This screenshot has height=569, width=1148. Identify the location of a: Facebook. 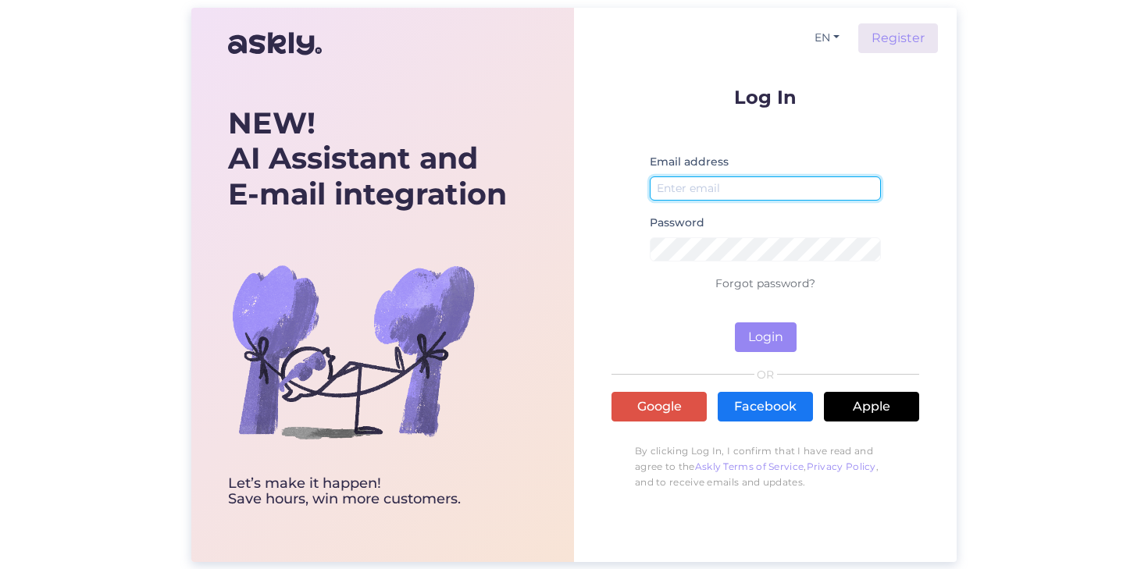
(766, 407).